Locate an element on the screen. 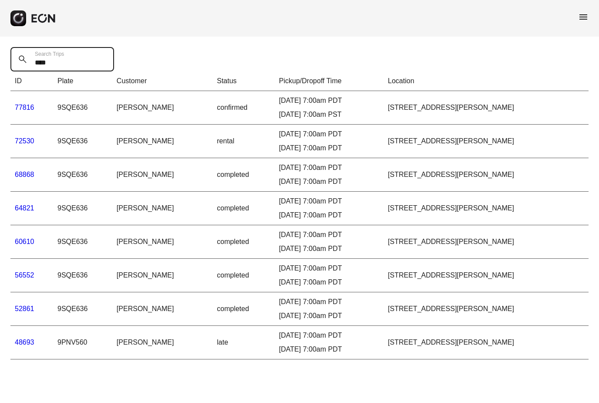 The width and height of the screenshot is (599, 403). span: menu is located at coordinates (584, 17).